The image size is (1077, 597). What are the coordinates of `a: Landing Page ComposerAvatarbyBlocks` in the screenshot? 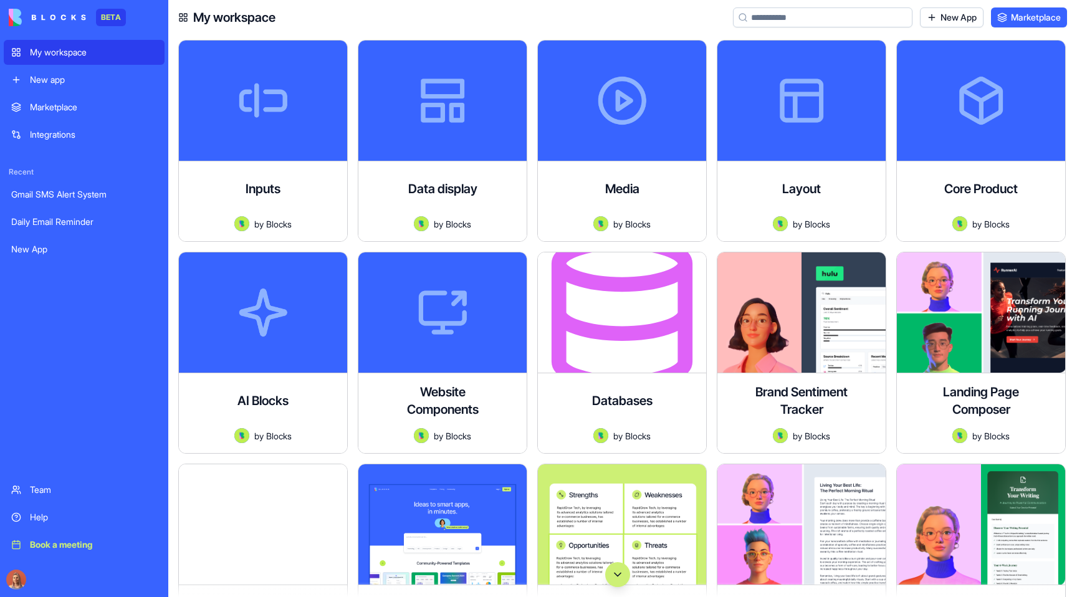 It's located at (981, 353).